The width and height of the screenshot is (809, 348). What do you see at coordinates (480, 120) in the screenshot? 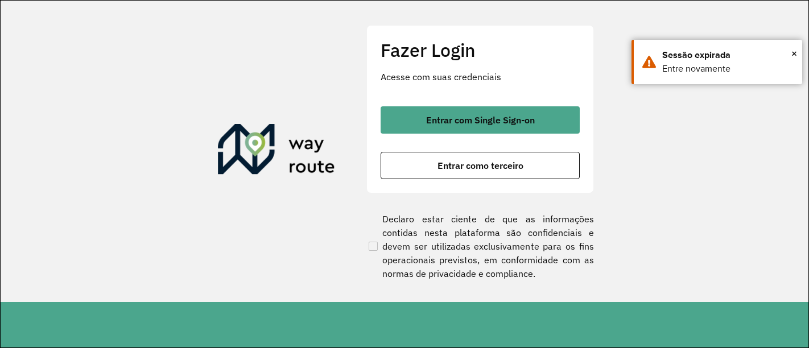
I see `span: Entrar com Single Sign-on` at bounding box center [480, 120].